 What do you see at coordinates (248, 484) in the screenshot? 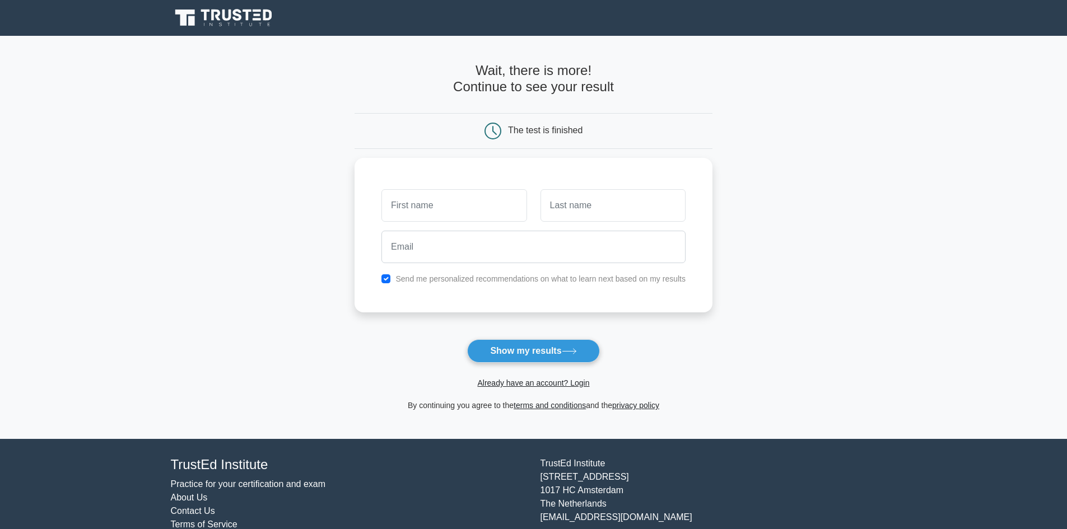
I see `a: Practice for your certification and exam` at bounding box center [248, 484].